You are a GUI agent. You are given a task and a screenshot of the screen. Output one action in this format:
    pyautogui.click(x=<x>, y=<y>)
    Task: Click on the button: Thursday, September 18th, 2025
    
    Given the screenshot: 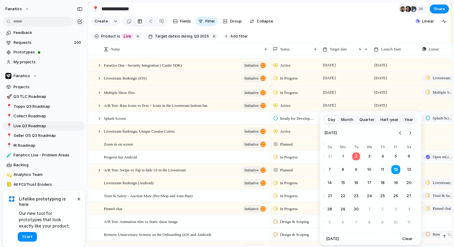 What is the action you would take?
    pyautogui.click(x=383, y=183)
    